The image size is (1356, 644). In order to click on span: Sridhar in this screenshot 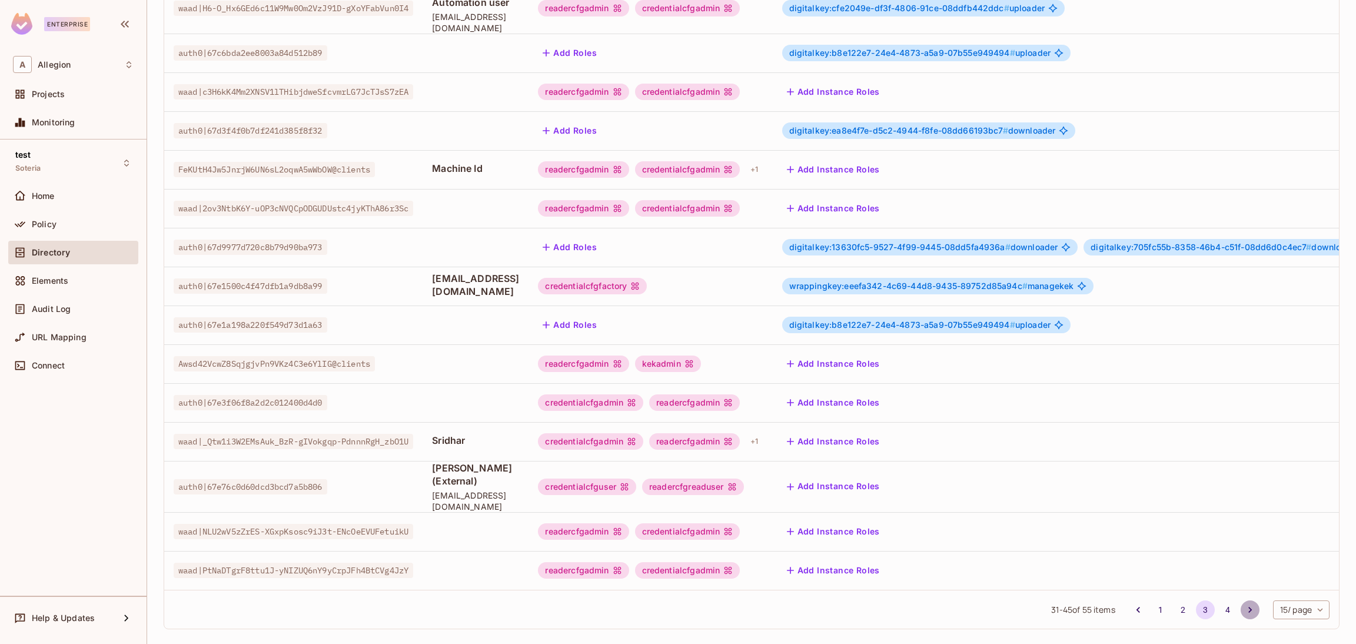, I will do `click(475, 440)`.